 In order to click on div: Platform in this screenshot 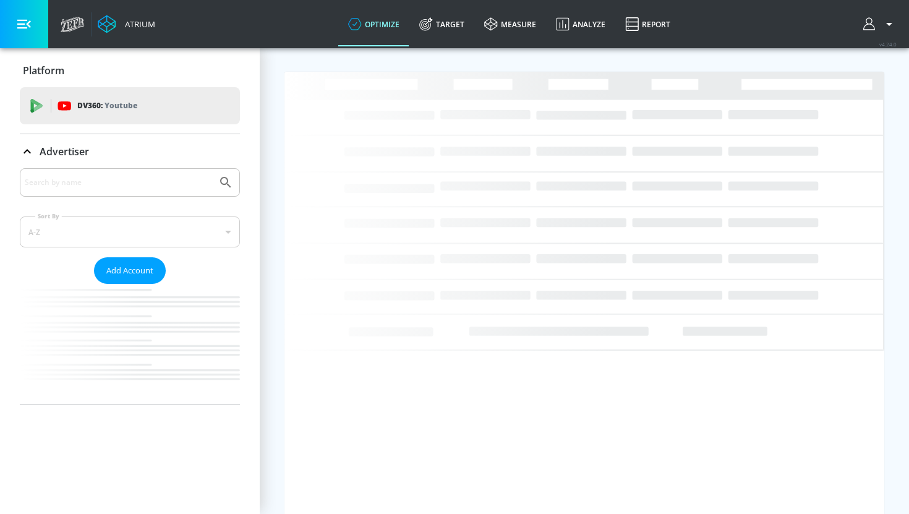, I will do `click(130, 70)`.